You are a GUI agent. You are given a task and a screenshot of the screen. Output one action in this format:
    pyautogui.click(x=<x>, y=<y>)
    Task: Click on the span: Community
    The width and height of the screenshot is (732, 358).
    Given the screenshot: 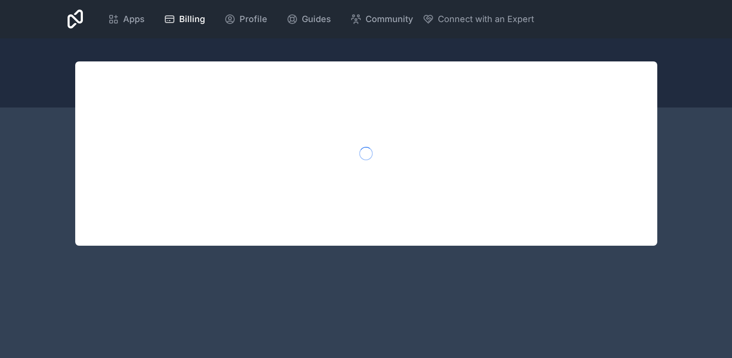 What is the action you would take?
    pyautogui.click(x=389, y=19)
    